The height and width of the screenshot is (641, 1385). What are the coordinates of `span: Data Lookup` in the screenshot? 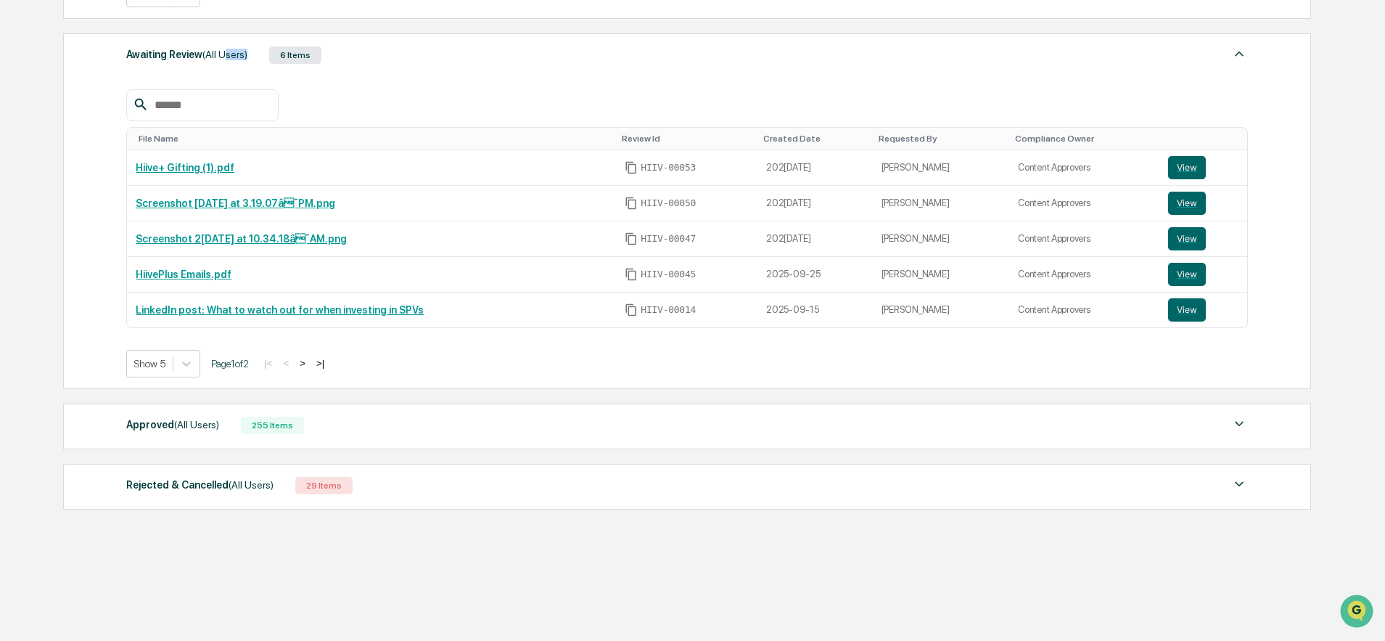 It's located at (60, 218).